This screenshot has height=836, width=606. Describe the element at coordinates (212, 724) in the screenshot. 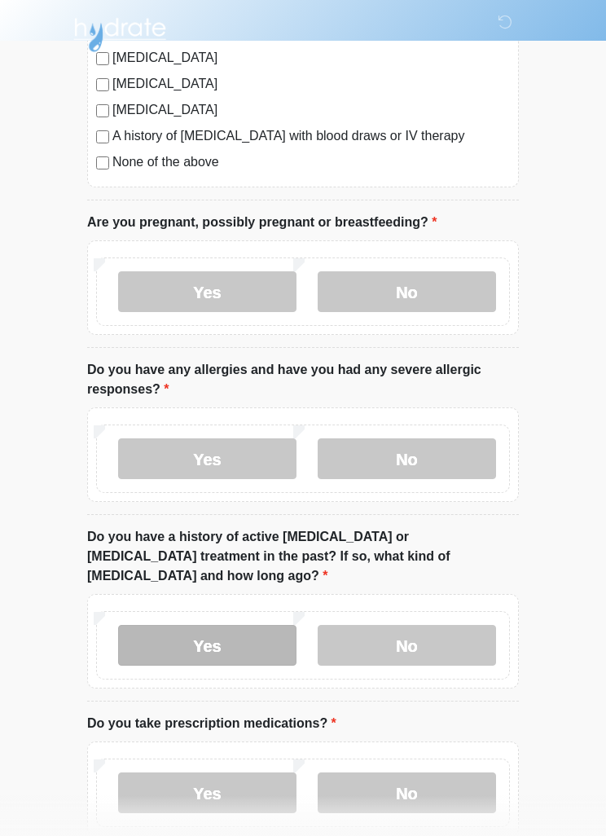

I see `label: Do you take prescription medications?` at that location.